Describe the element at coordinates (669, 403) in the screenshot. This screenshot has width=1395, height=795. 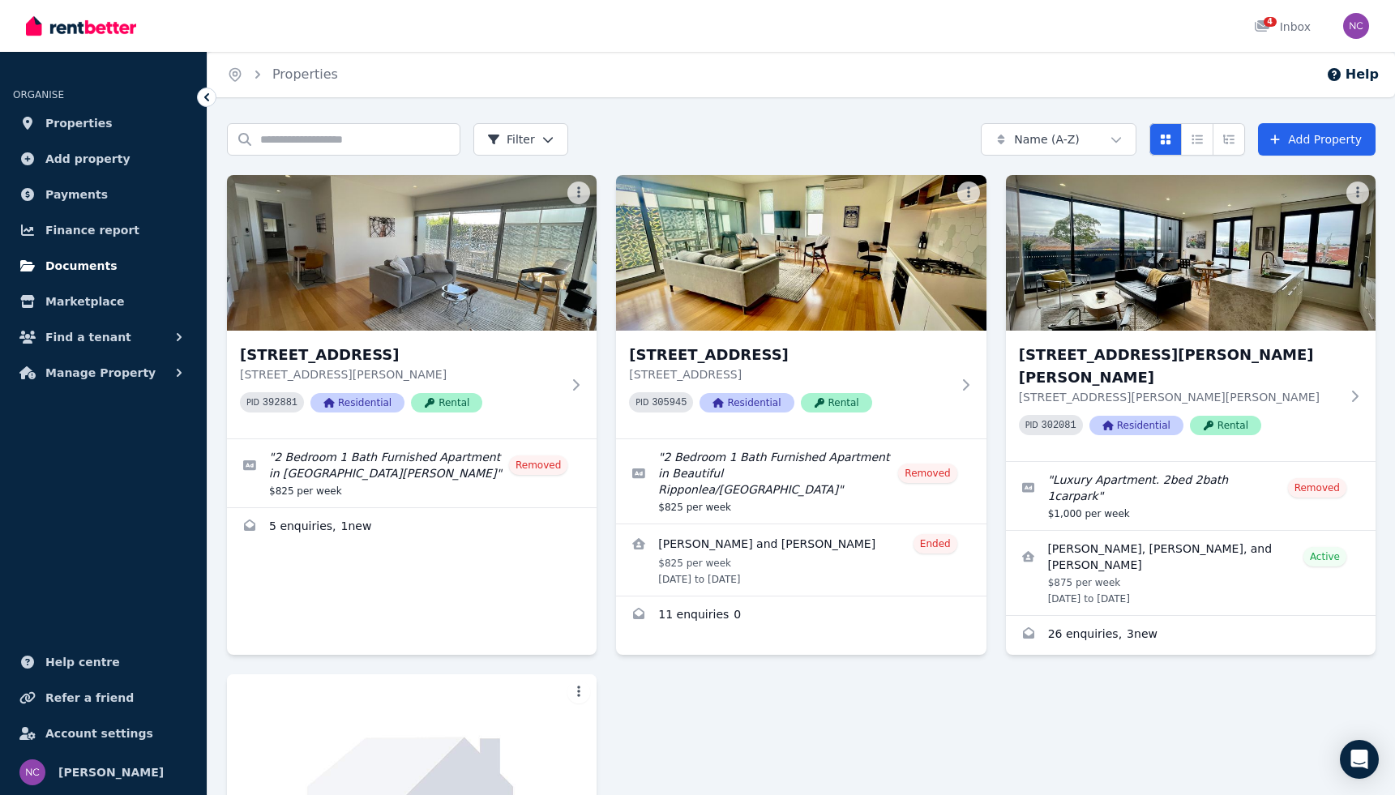
I see `code: 305945` at that location.